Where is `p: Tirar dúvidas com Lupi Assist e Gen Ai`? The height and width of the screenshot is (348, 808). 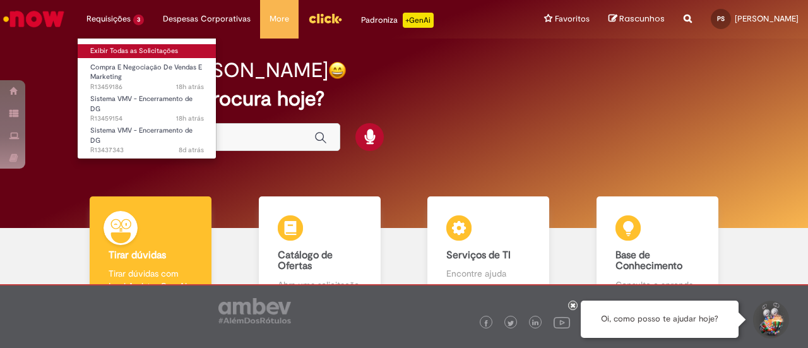 p: Tirar dúvidas com Lupi Assist e Gen Ai is located at coordinates (150, 280).